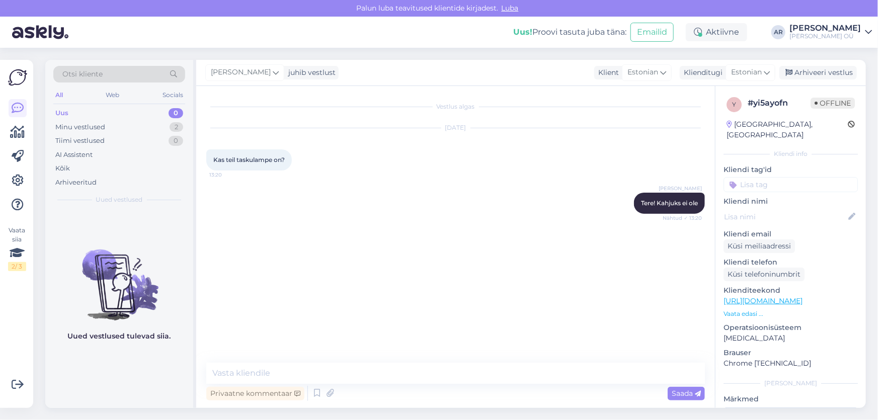  I want to click on img: No chats, so click(119, 277).